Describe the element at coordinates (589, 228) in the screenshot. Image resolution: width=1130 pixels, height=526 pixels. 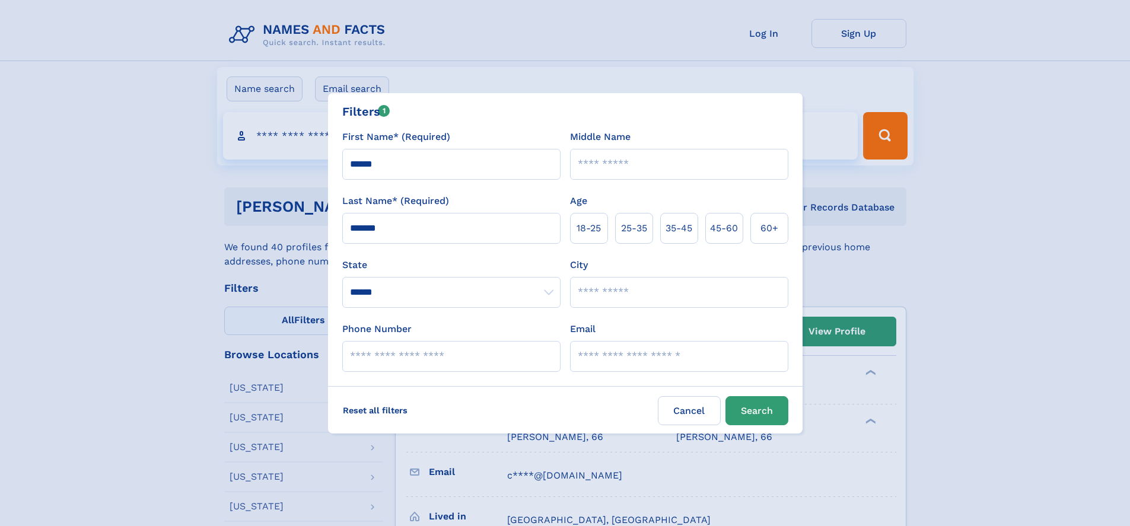
I see `span: 18‑25` at that location.